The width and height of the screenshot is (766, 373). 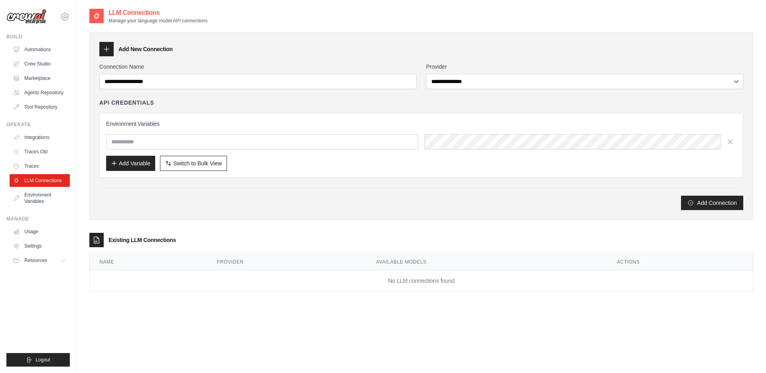 What do you see at coordinates (36, 260) in the screenshot?
I see `span: Resources` at bounding box center [36, 260].